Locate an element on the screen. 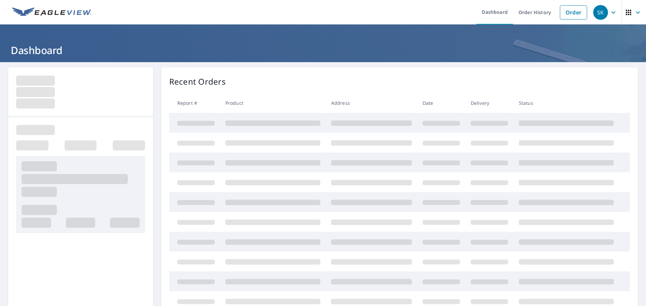 This screenshot has height=306, width=646. div: SK is located at coordinates (600, 12).